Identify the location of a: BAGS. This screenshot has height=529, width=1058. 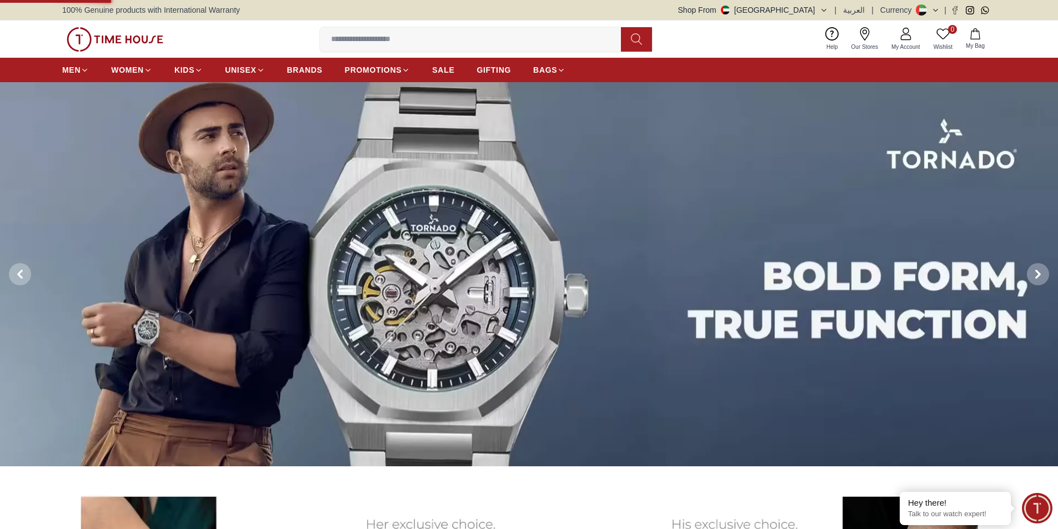
(549, 70).